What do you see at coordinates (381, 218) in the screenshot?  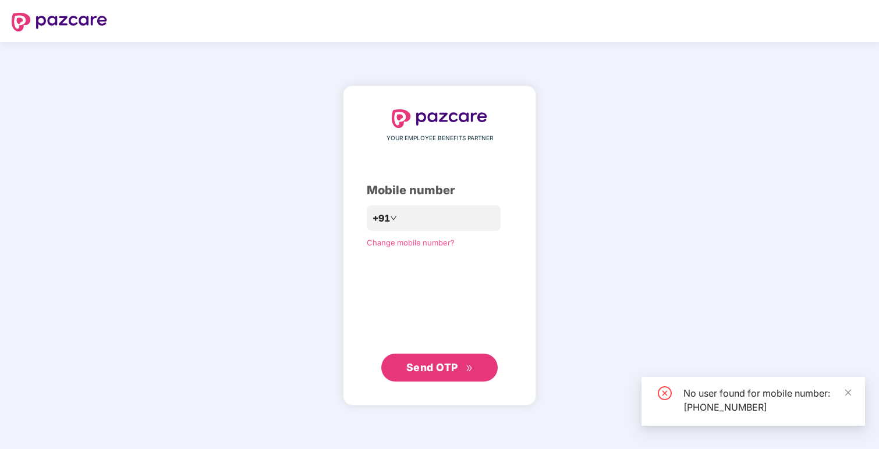 I see `span: +91` at bounding box center [381, 218].